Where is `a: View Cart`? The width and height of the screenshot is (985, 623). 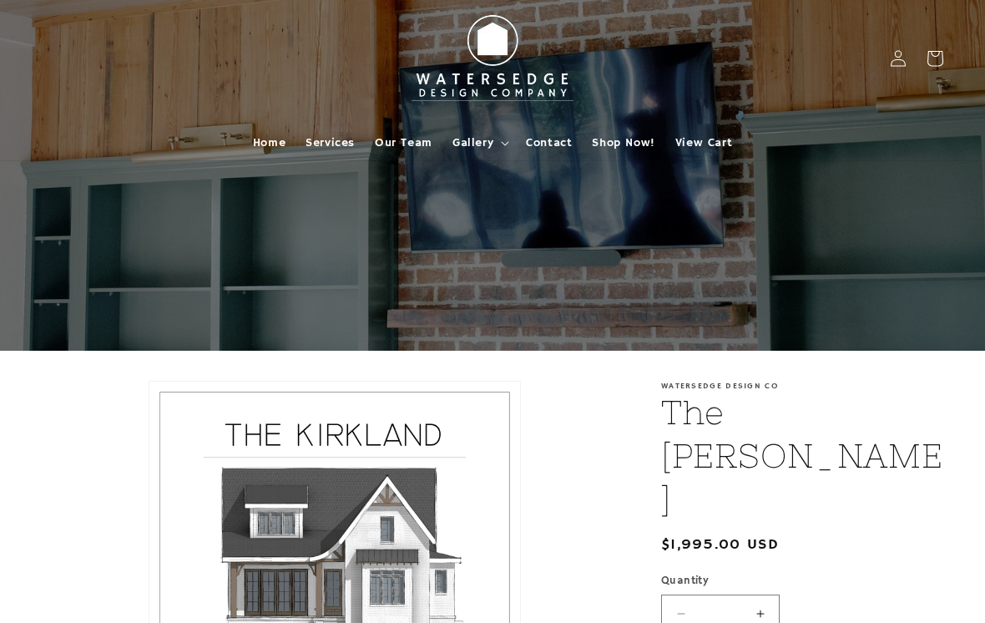
a: View Cart is located at coordinates (704, 143).